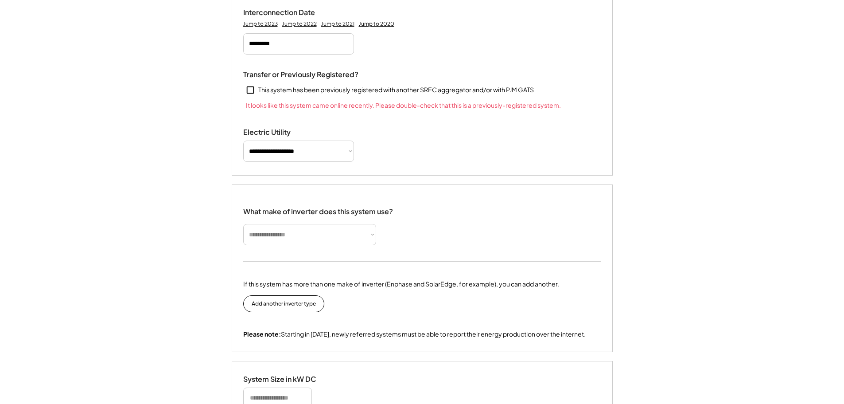  What do you see at coordinates (301, 74) in the screenshot?
I see `div: Transfer or Previously Registered?` at bounding box center [301, 74].